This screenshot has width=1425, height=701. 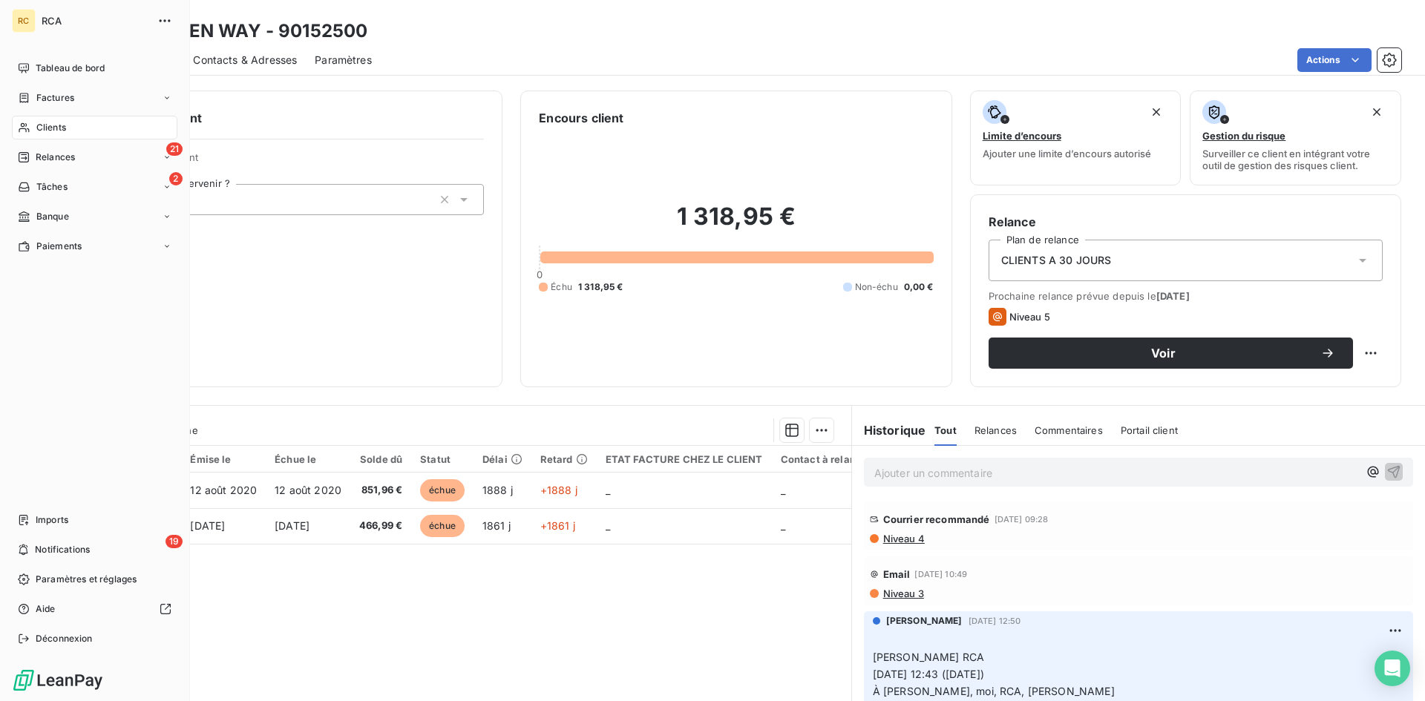 I want to click on div: Open Intercom Messenger, so click(x=1393, y=669).